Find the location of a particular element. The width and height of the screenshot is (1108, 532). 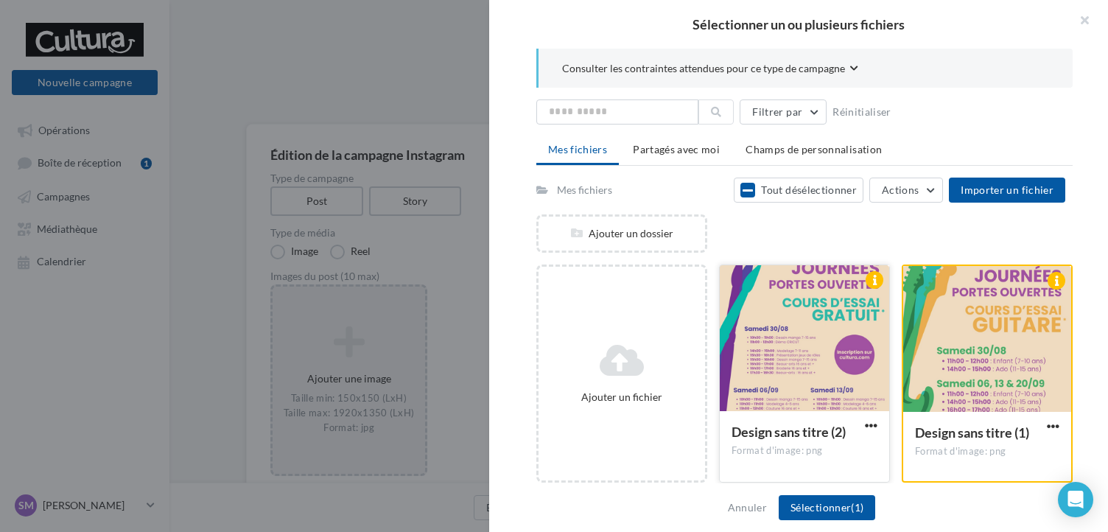

button: Réinitialiser is located at coordinates (862, 112).